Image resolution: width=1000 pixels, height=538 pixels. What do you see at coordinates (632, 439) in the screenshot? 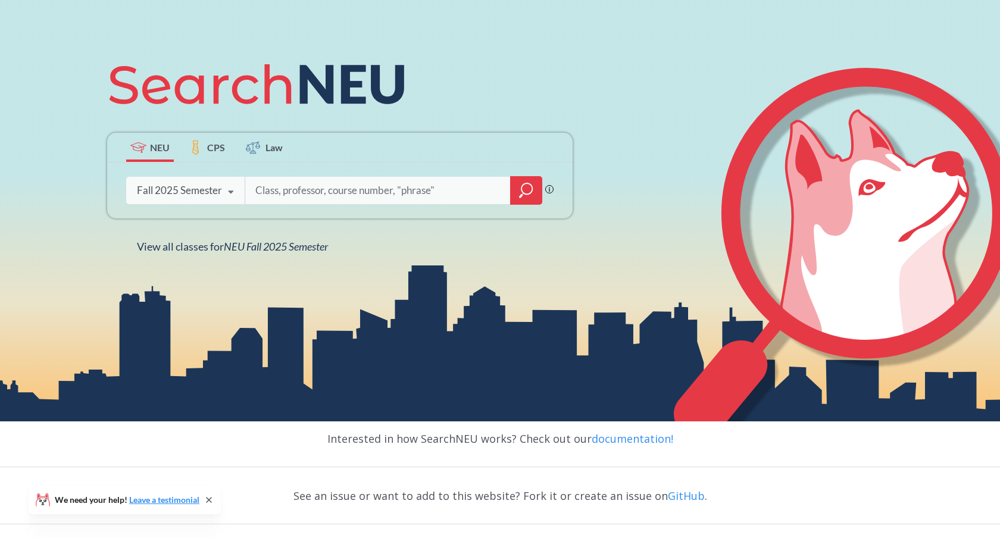
I see `a: documentation!` at bounding box center [632, 439].